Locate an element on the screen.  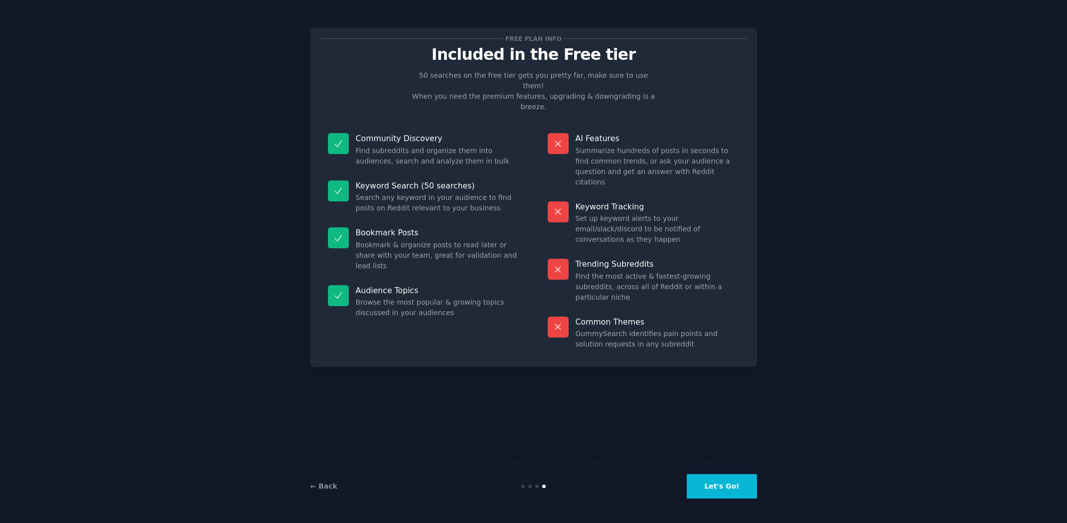
span: Free plan info is located at coordinates (533, 38).